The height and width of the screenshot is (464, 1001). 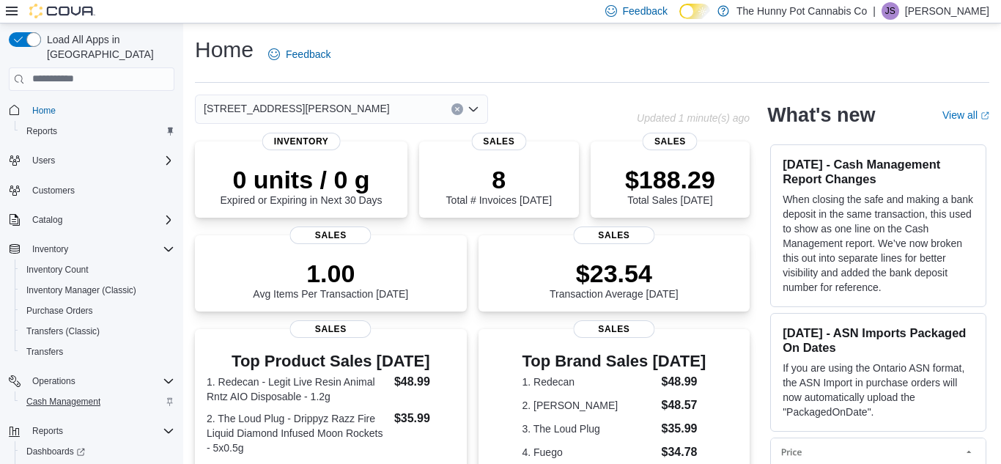 I want to click on h2: What's new, so click(x=821, y=115).